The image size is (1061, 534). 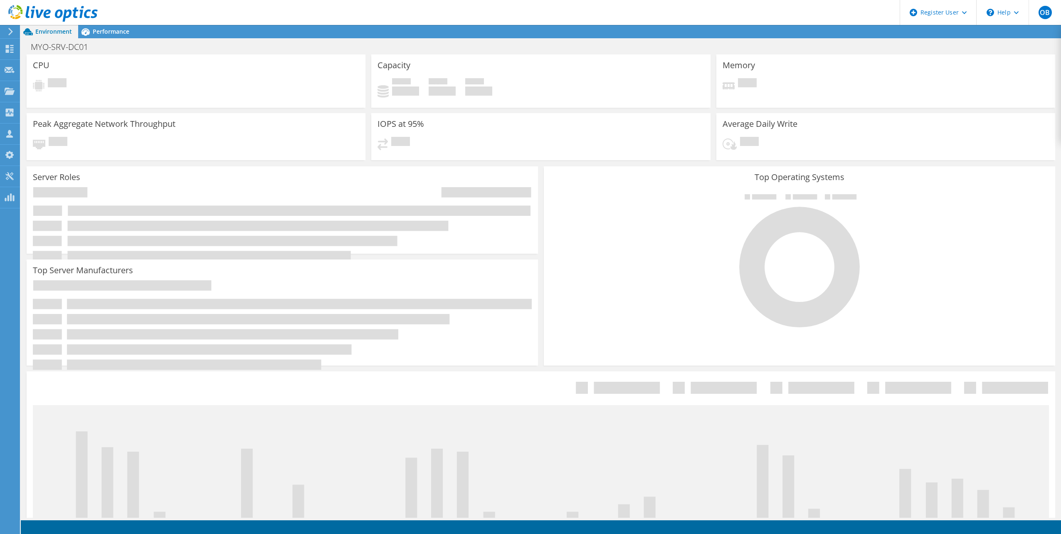 What do you see at coordinates (401, 82) in the screenshot?
I see `span: Used` at bounding box center [401, 82].